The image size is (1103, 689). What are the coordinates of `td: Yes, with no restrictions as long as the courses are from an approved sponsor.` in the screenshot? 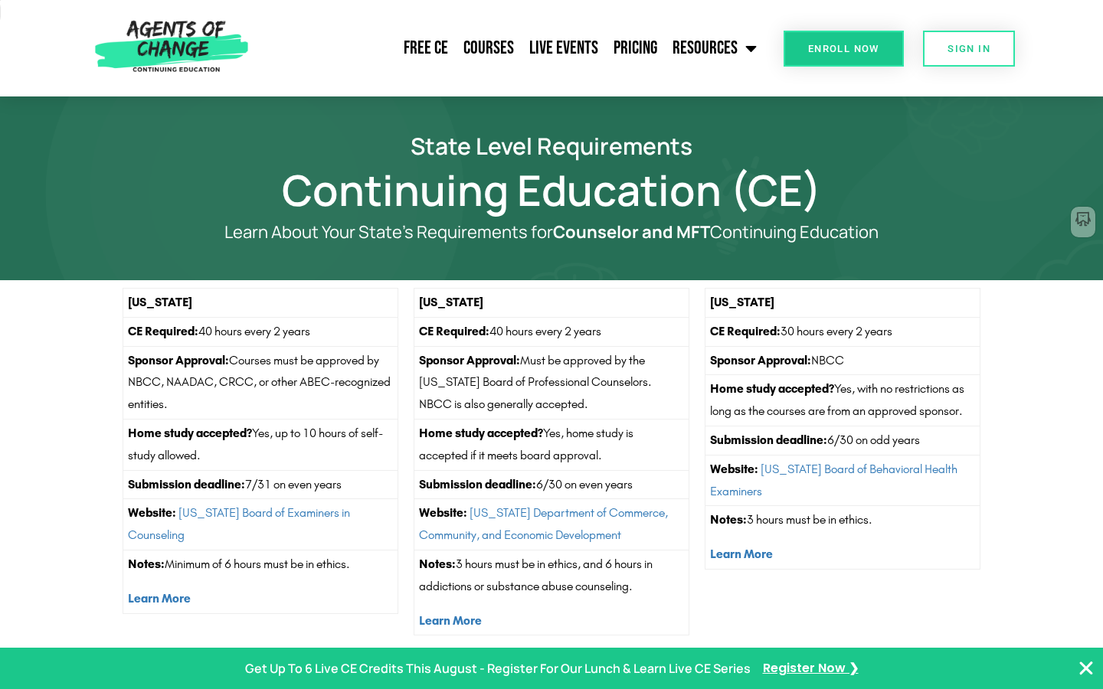 It's located at (841, 400).